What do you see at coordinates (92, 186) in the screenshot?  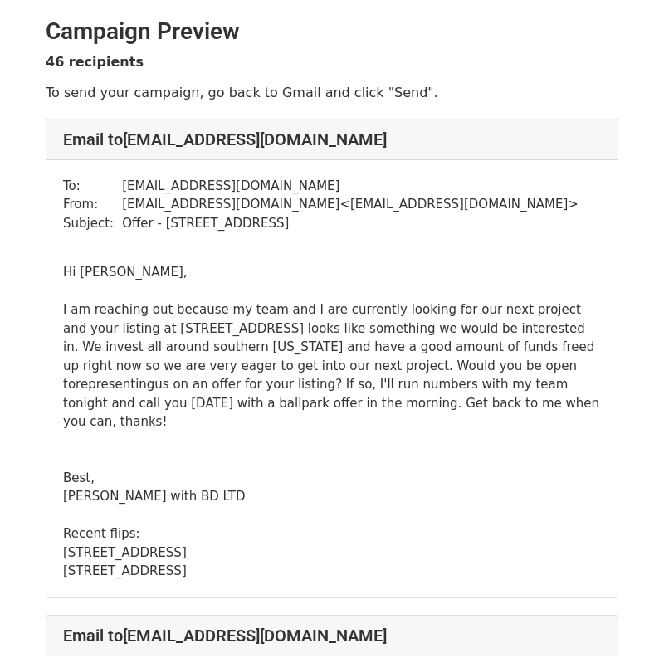 I see `td: To:` at bounding box center [92, 186].